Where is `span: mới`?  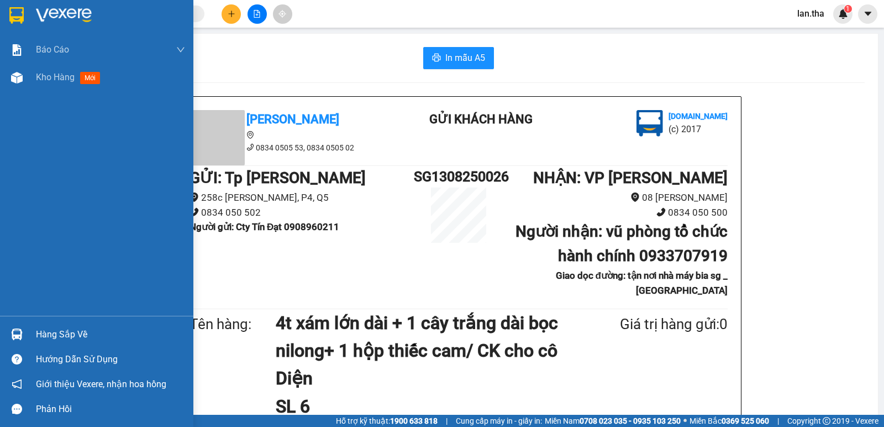 span: mới is located at coordinates (90, 78).